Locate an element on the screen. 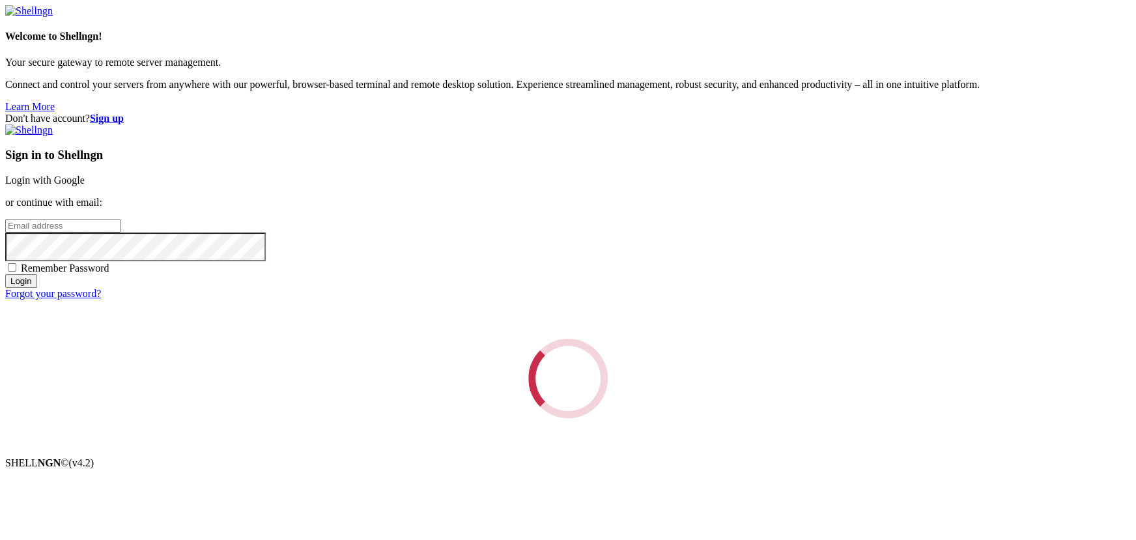 This screenshot has width=1136, height=540. a: Forgot your password? is located at coordinates (53, 293).